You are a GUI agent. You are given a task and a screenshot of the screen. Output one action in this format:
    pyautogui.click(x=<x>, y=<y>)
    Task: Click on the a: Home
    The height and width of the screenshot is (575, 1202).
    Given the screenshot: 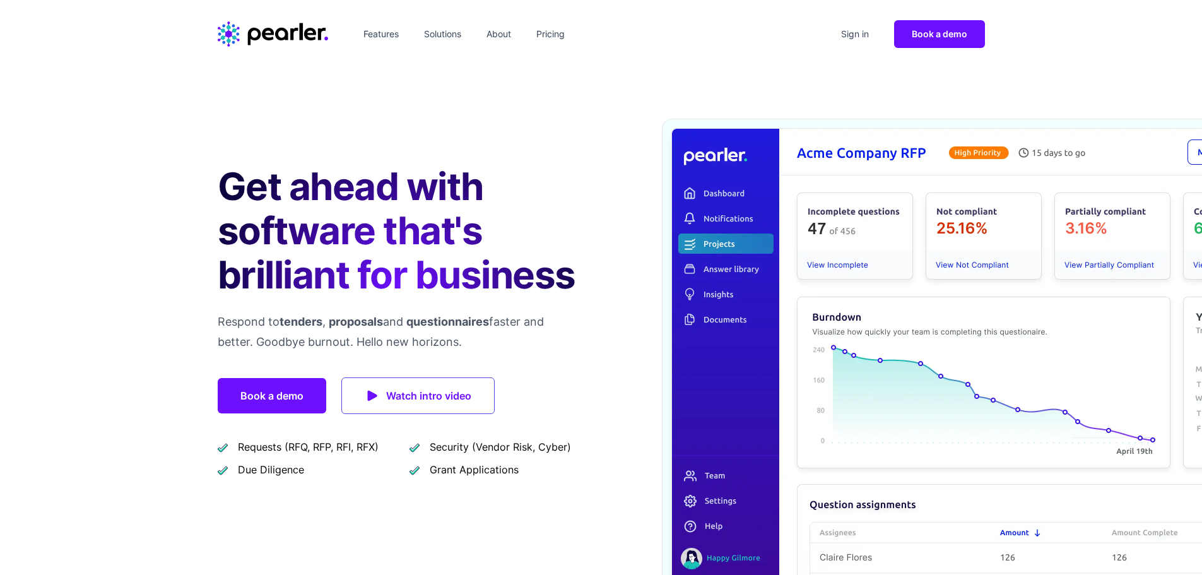 What is the action you would take?
    pyautogui.click(x=273, y=34)
    